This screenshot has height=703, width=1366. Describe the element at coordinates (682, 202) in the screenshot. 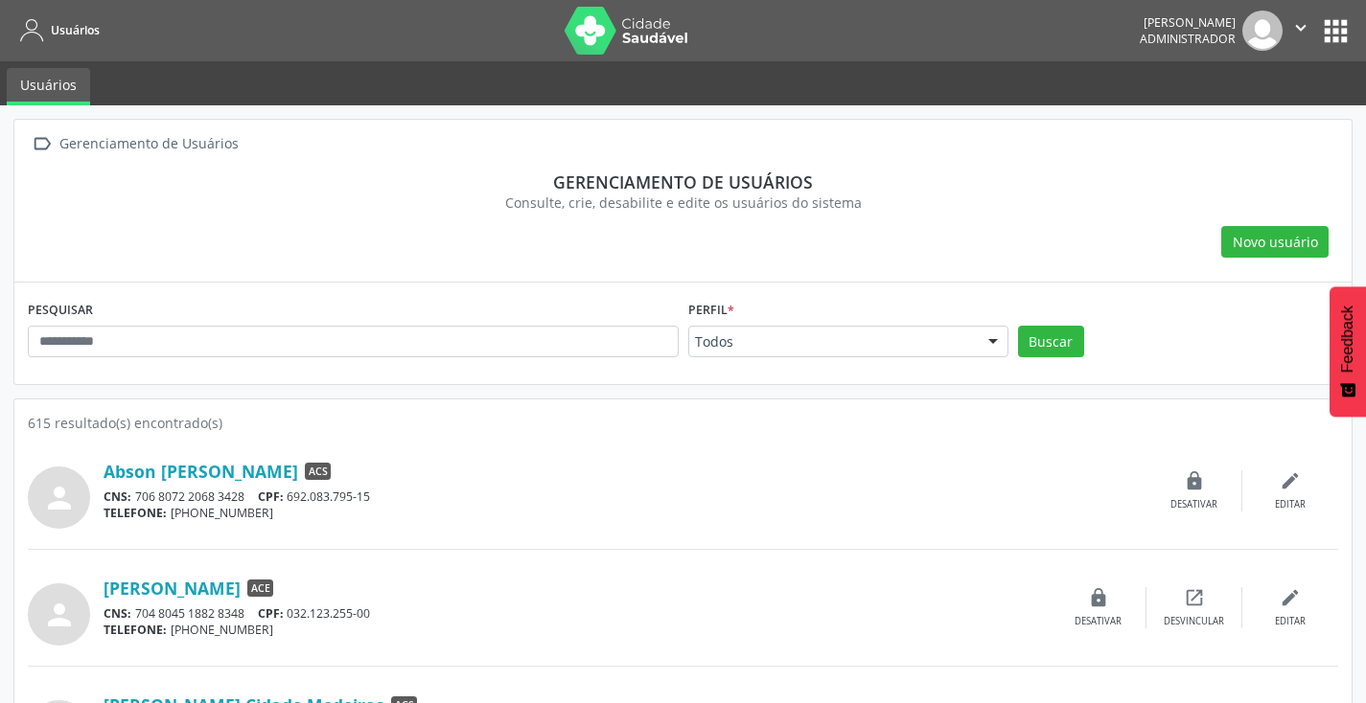

I see `div: Consulte, crie, desabilite e edite os usuários do sistema` at that location.